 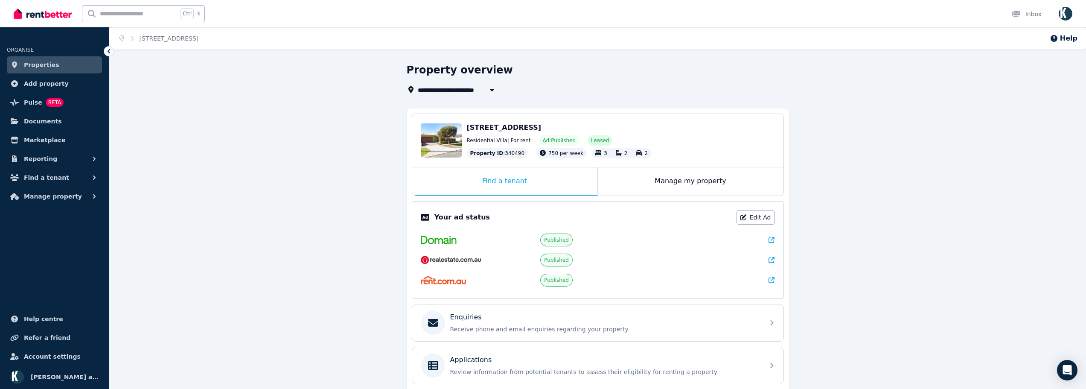 I want to click on p: Review information from potential tenants to assess their eligibility for renting a property, so click(x=605, y=372).